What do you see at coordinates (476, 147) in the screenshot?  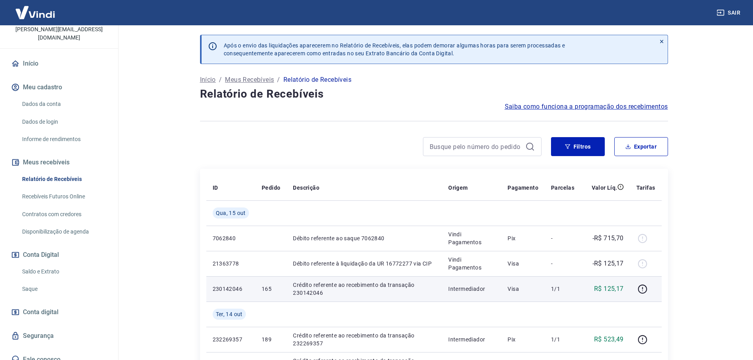 I see `input: Busque pelo número do pedido` at bounding box center [476, 147].